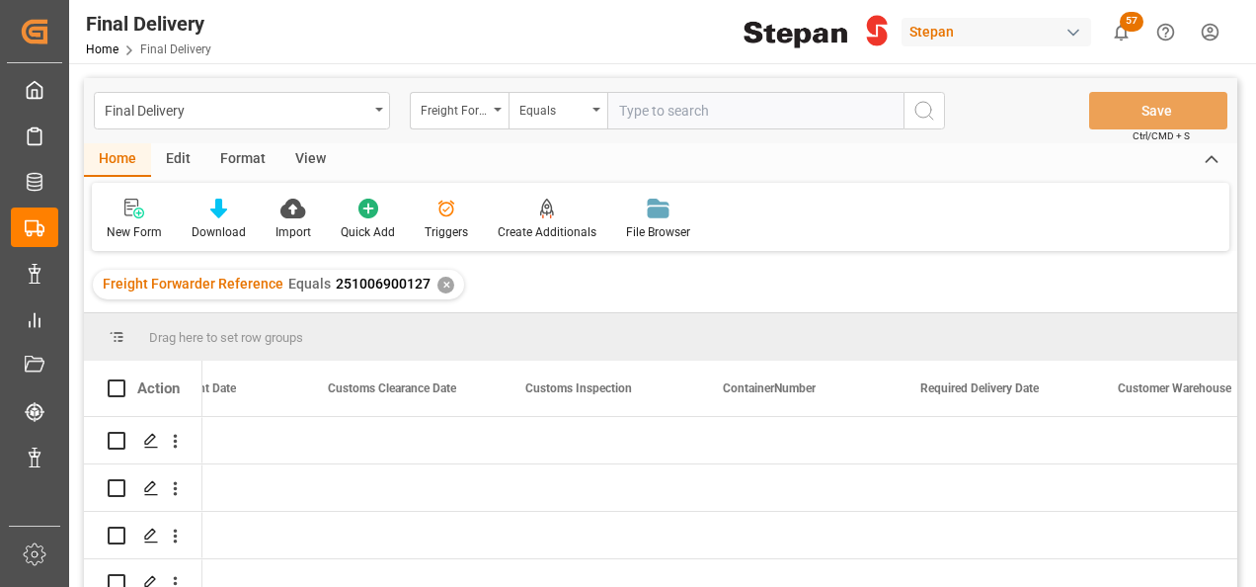 The image size is (1256, 587). I want to click on div: View, so click(310, 160).